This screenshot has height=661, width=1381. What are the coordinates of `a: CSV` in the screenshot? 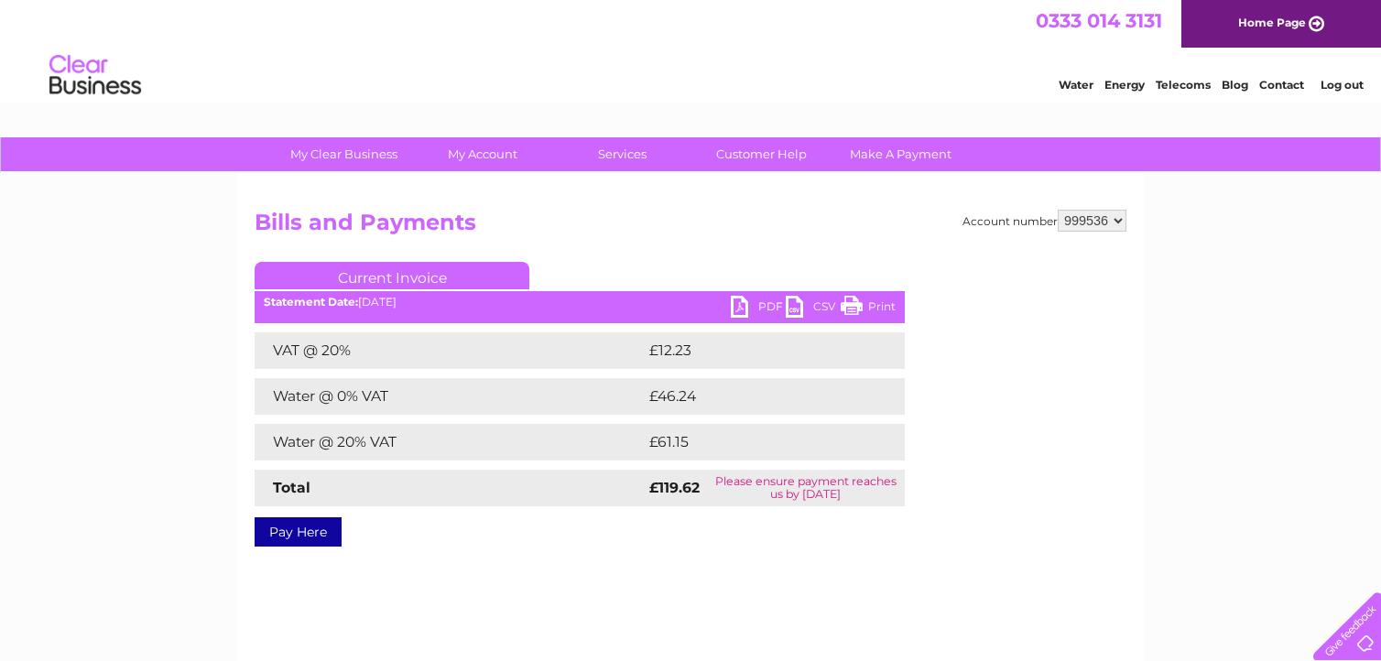 It's located at (813, 309).